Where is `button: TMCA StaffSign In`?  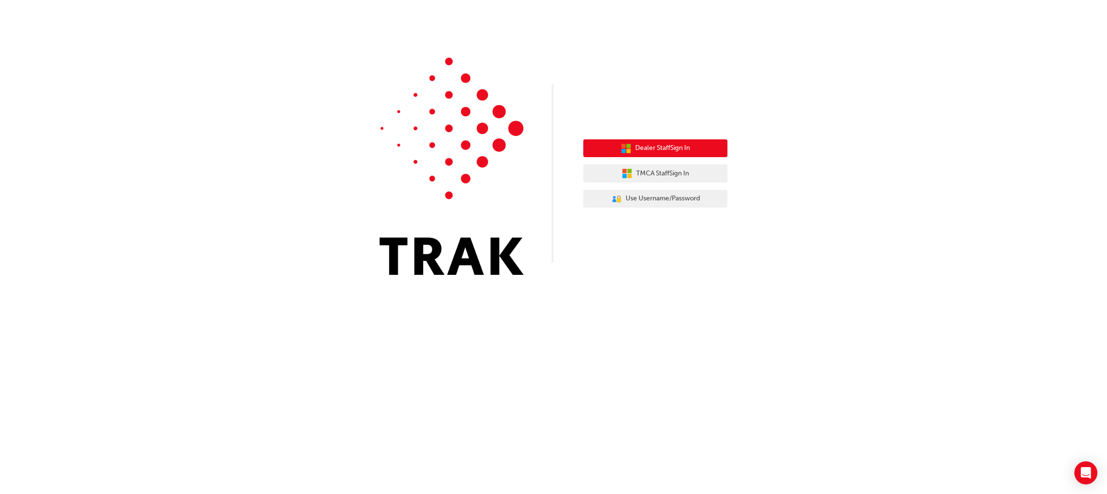
button: TMCA StaffSign In is located at coordinates (656, 174).